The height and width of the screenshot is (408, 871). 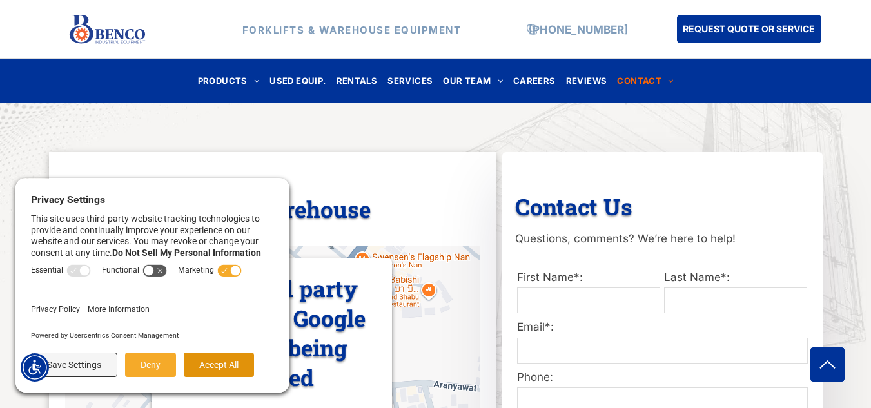 What do you see at coordinates (735, 278) in the screenshot?
I see `label: Last Name*:` at bounding box center [735, 278].